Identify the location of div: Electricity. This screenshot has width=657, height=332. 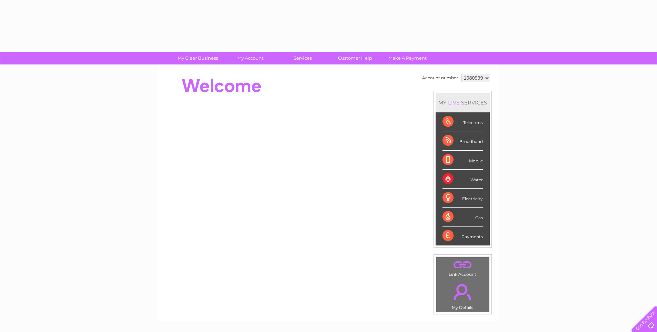
(462, 198).